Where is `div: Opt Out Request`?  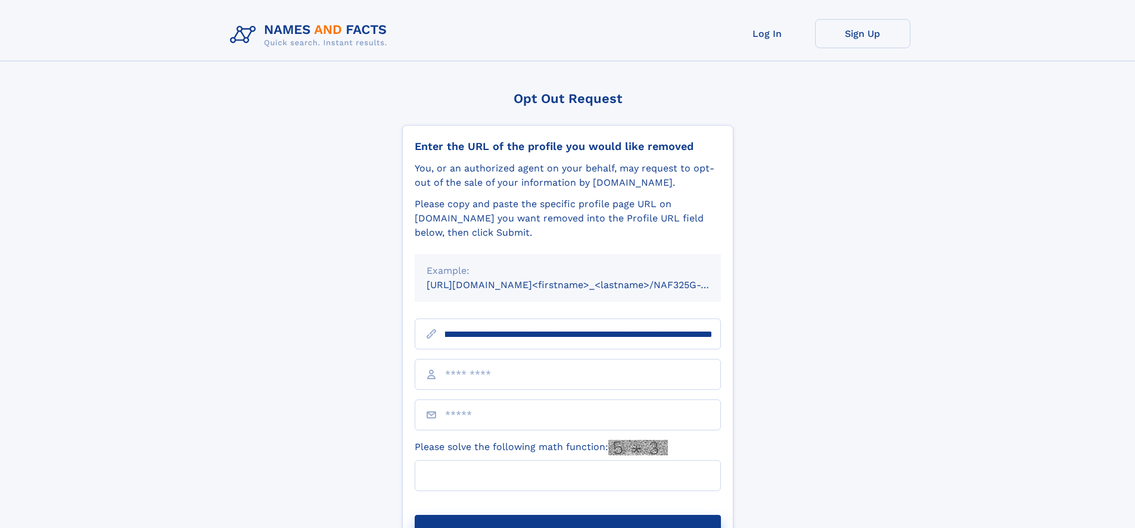 div: Opt Out Request is located at coordinates (568, 98).